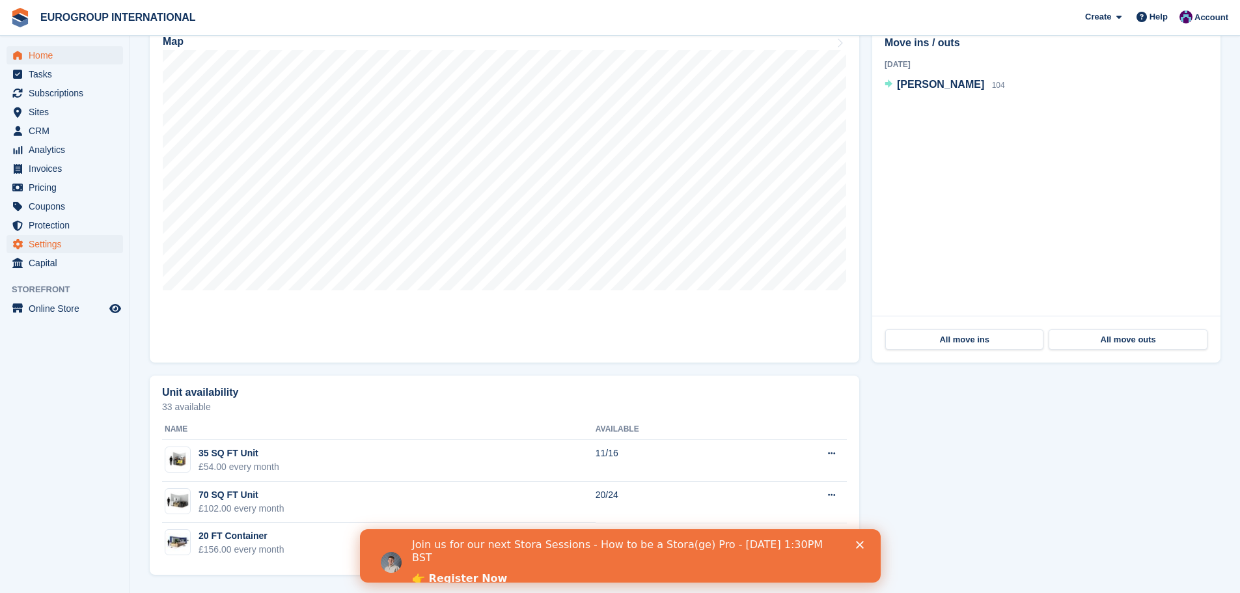 This screenshot has height=593, width=1240. I want to click on span: Pricing, so click(68, 187).